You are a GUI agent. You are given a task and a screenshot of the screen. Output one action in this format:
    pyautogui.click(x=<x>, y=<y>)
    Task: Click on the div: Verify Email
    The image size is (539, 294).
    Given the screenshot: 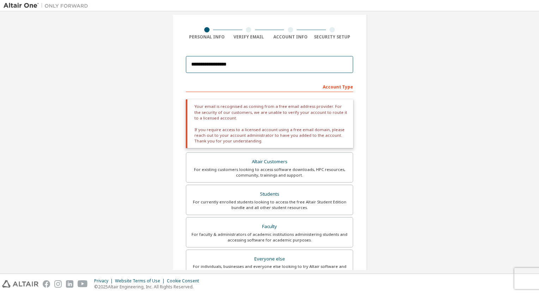 What is the action you would take?
    pyautogui.click(x=249, y=37)
    